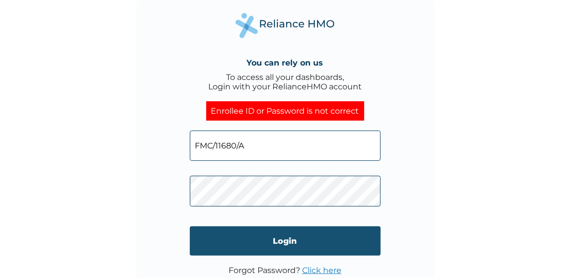 This screenshot has height=278, width=570. What do you see at coordinates (285, 270) in the screenshot?
I see `p: Forgot Password?` at bounding box center [285, 270].